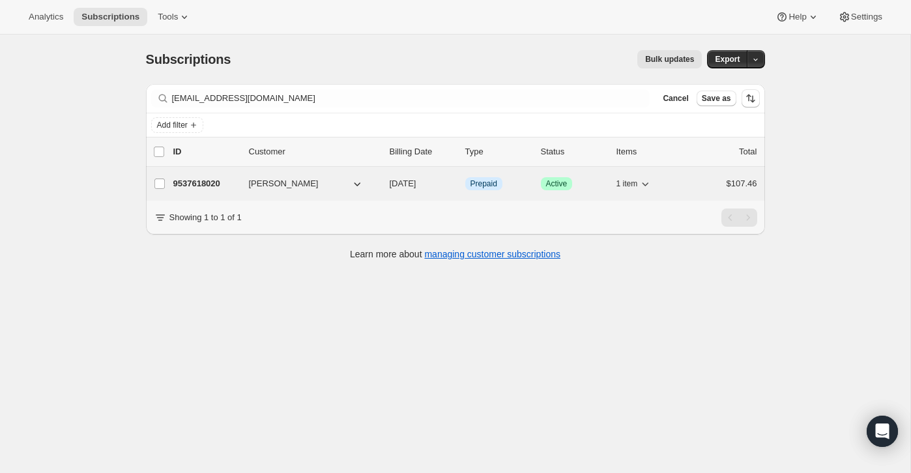 This screenshot has width=911, height=473. What do you see at coordinates (206, 152) in the screenshot?
I see `p: ID` at bounding box center [206, 152].